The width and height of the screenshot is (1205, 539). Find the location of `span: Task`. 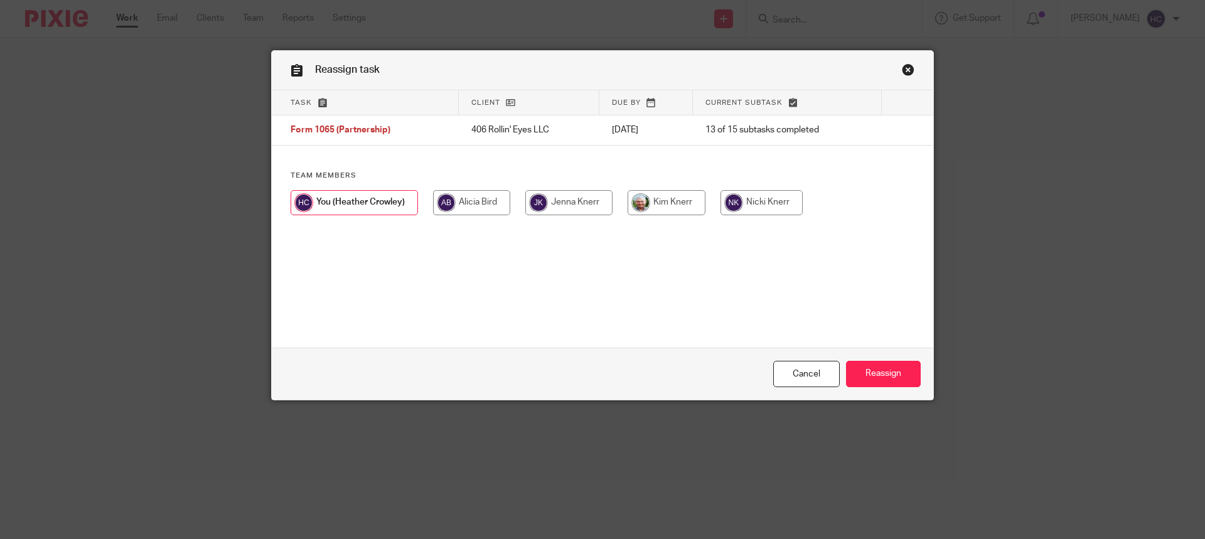

span: Task is located at coordinates (301, 102).